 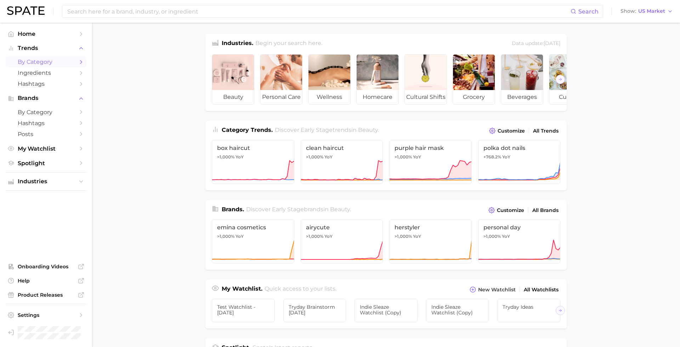 What do you see at coordinates (46, 112) in the screenshot?
I see `span: by Category` at bounding box center [46, 112].